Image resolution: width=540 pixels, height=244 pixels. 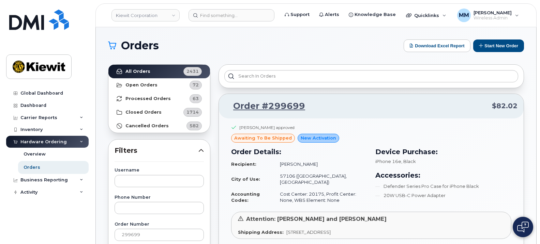 I want to click on strong: Cancelled Orders, so click(x=147, y=126).